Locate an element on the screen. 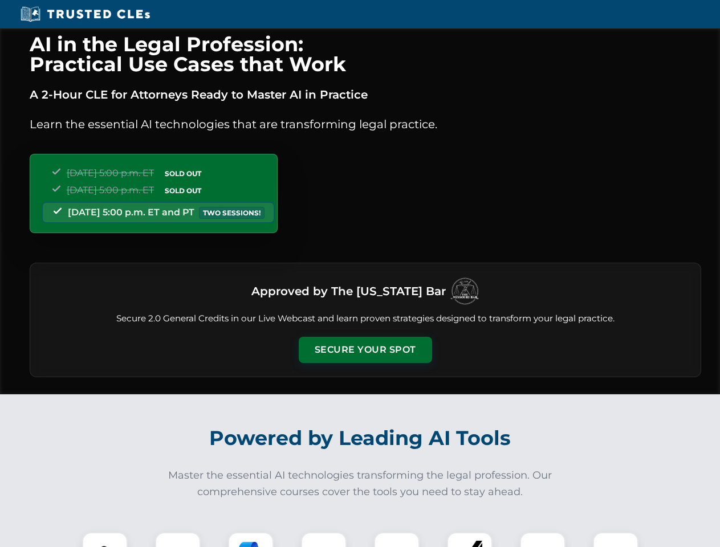 The width and height of the screenshot is (720, 547). button: Secure Your Spot is located at coordinates (365, 350).